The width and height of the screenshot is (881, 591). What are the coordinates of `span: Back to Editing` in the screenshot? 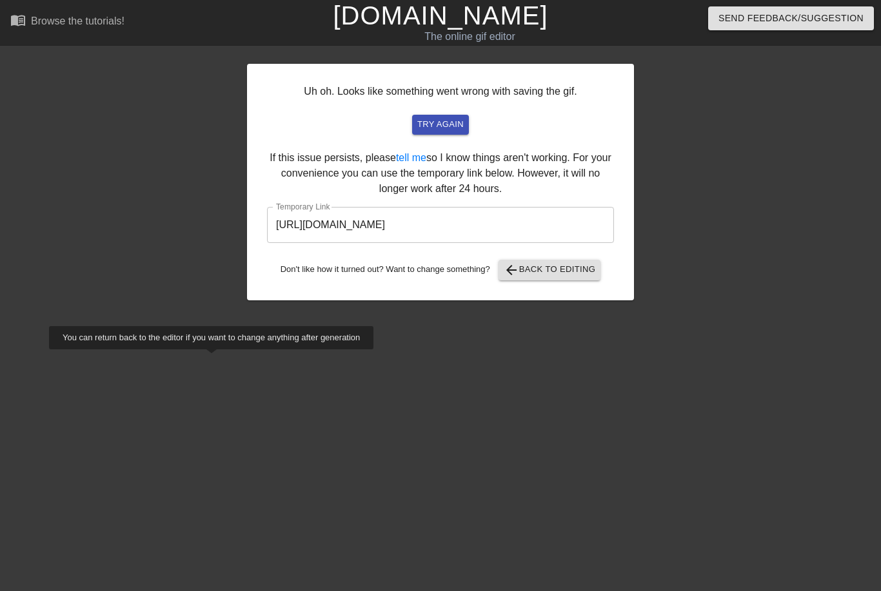 It's located at (549, 270).